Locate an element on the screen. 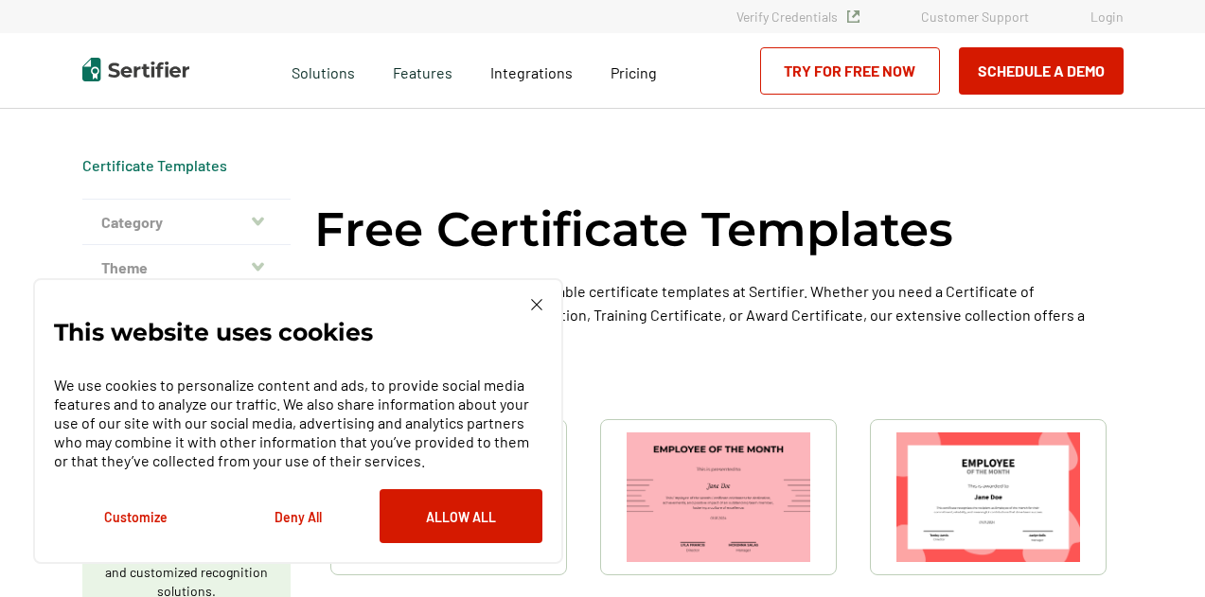  button: Category is located at coordinates (187, 223).